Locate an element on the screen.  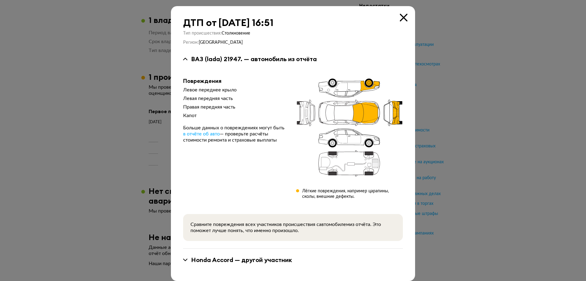
div: Сравните повреждения всех участников происшествия с автомобилем из отчёта. Это поможет лучше поня... is located at coordinates (293, 227).